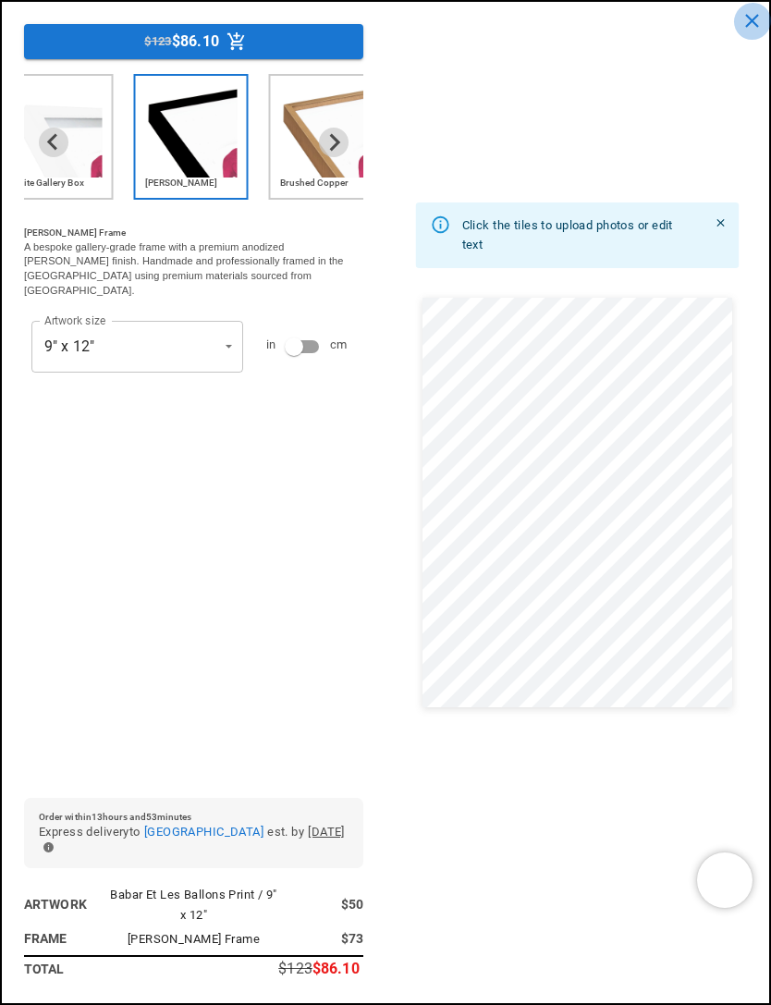  Describe the element at coordinates (271, 345) in the screenshot. I see `span: in` at that location.